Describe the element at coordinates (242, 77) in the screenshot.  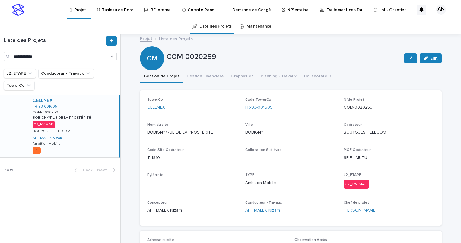
I see `button: Graphiques` at that location.